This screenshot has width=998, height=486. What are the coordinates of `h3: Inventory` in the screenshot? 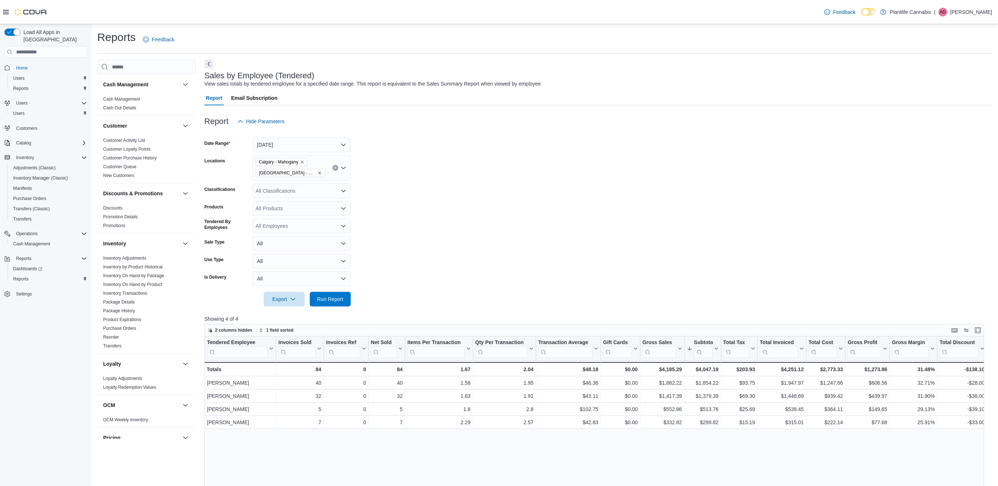 It's located at (114, 244).